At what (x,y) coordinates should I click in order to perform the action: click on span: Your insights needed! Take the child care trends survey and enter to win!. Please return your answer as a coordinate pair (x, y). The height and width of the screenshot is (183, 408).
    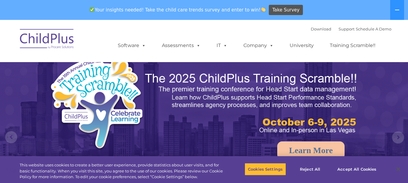
    Looking at the image, I should click on (177, 10).